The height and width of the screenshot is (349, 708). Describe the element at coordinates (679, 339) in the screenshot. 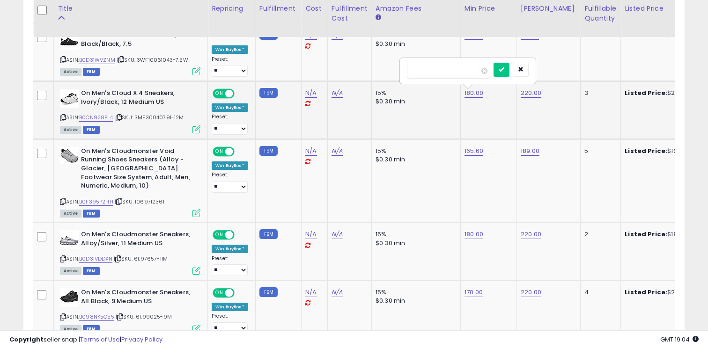

I see `span: 2025-08-16 19:04 GMT` at that location.